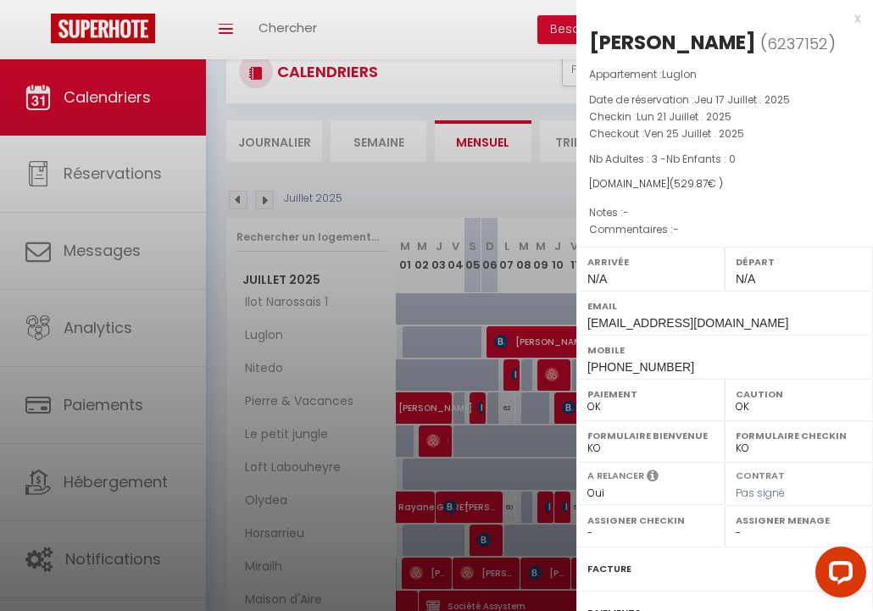 The image size is (873, 611). Describe the element at coordinates (650, 520) in the screenshot. I see `label: Assigner Checkin` at that location.